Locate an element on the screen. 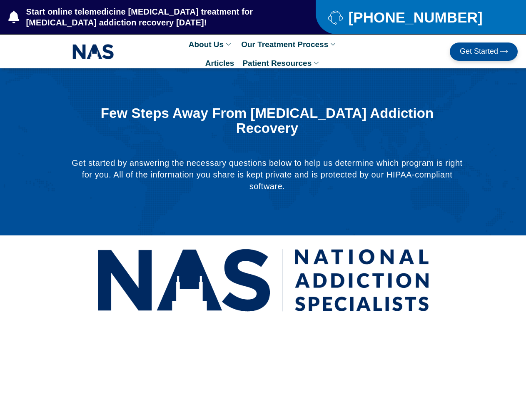  img: National Addiction Specialists is located at coordinates (263, 280).